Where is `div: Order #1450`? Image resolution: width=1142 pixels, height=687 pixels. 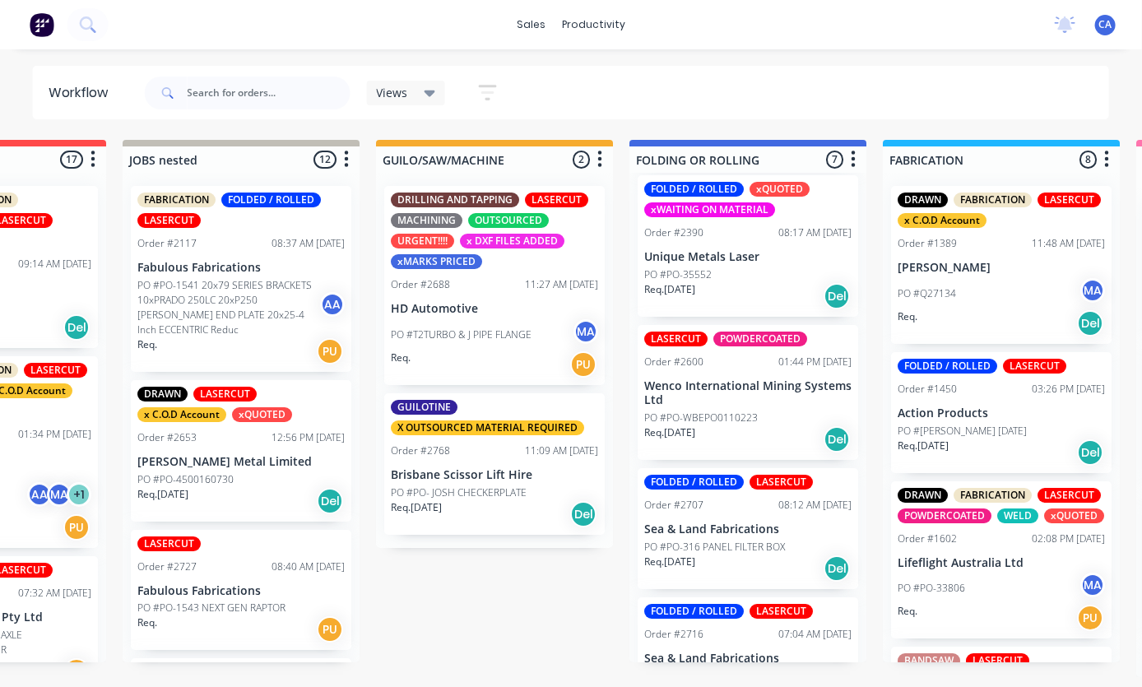 div: Order #1450 is located at coordinates (927, 389).